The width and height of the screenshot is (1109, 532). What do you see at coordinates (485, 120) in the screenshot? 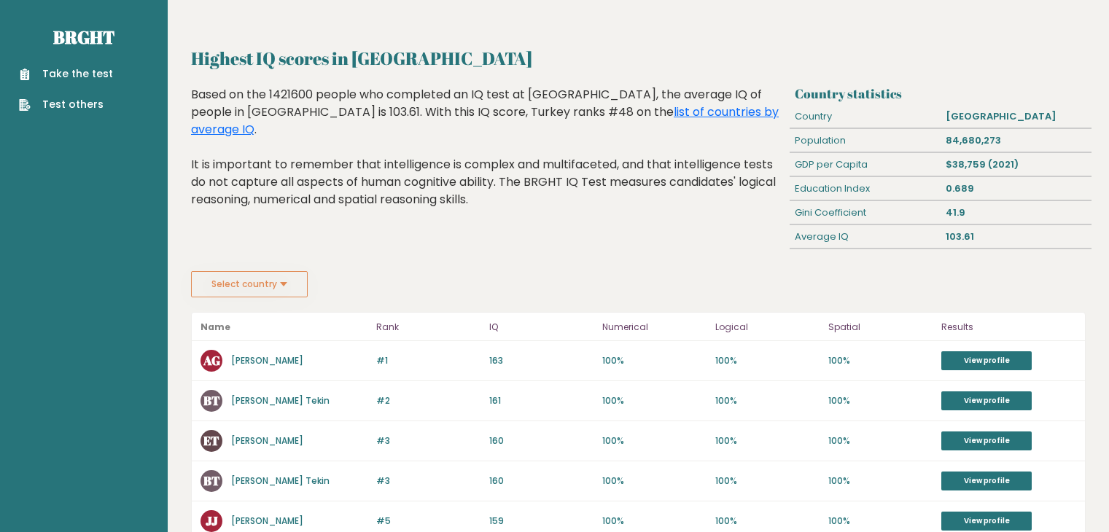
I see `a: list of countries by average IQ` at bounding box center [485, 120].